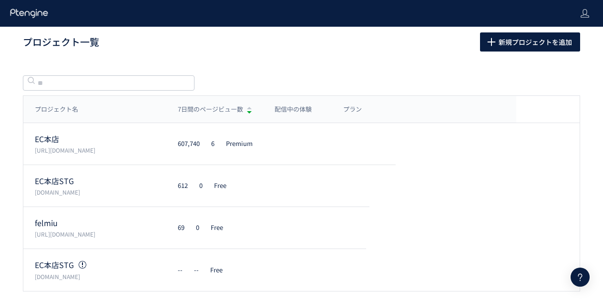 This screenshot has width=603, height=301. What do you see at coordinates (183, 143) in the screenshot?
I see `div: 607,740` at bounding box center [183, 143].